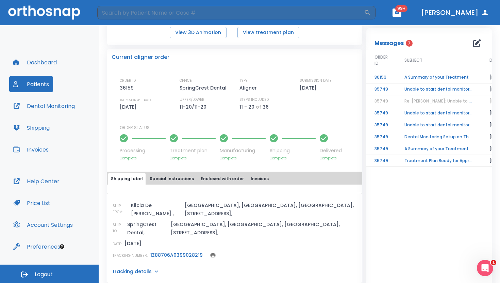 This screenshot has height=283, width=500. What do you see at coordinates (192, 100) in the screenshot?
I see `p: UPPER/LOWER` at bounding box center [192, 100].